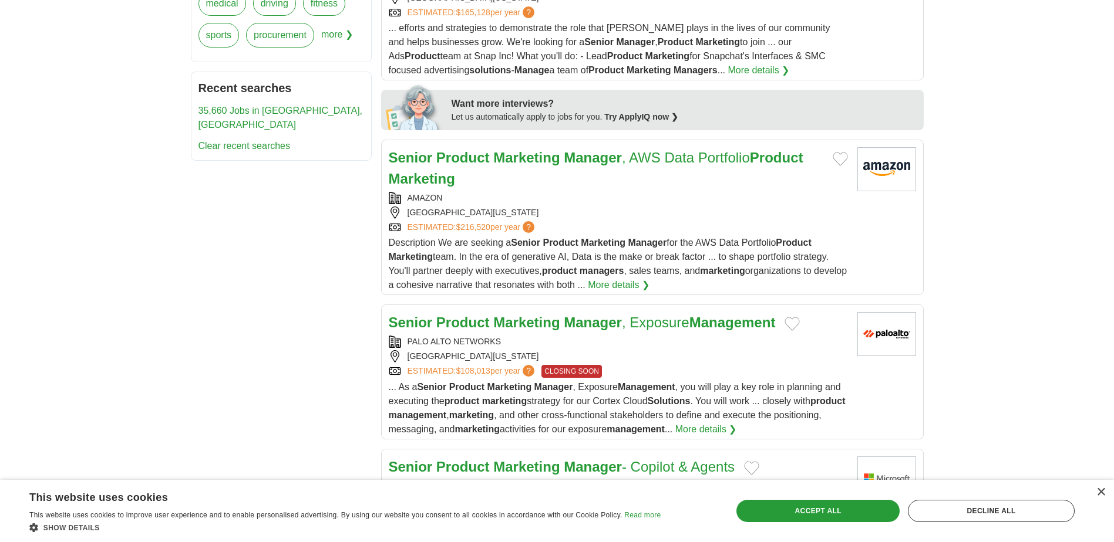  I want to click on a: PALO ALTO NETWORKS, so click(454, 342).